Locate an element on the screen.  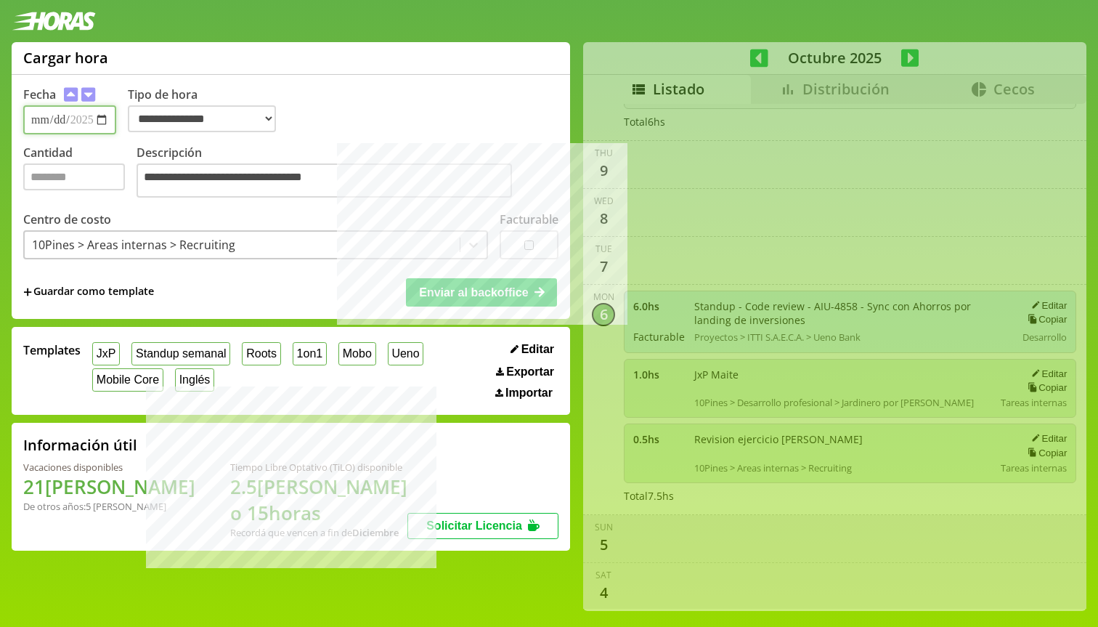
div: Vacaciones disponibles is located at coordinates (109, 467).